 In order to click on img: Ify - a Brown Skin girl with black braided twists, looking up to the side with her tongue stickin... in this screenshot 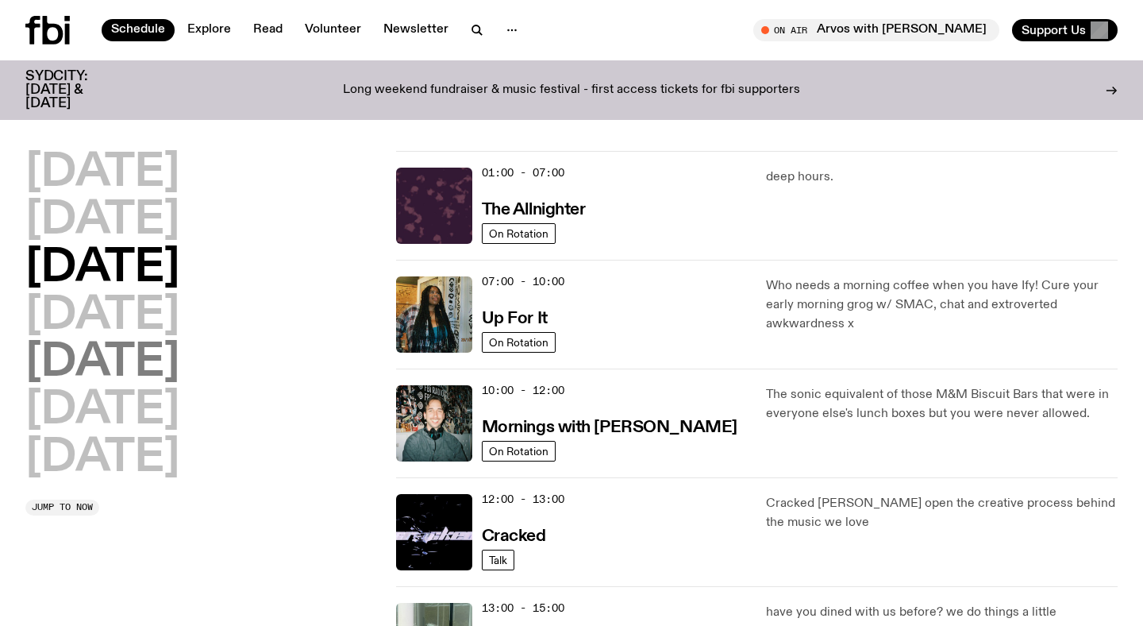, I will do `click(434, 314)`.